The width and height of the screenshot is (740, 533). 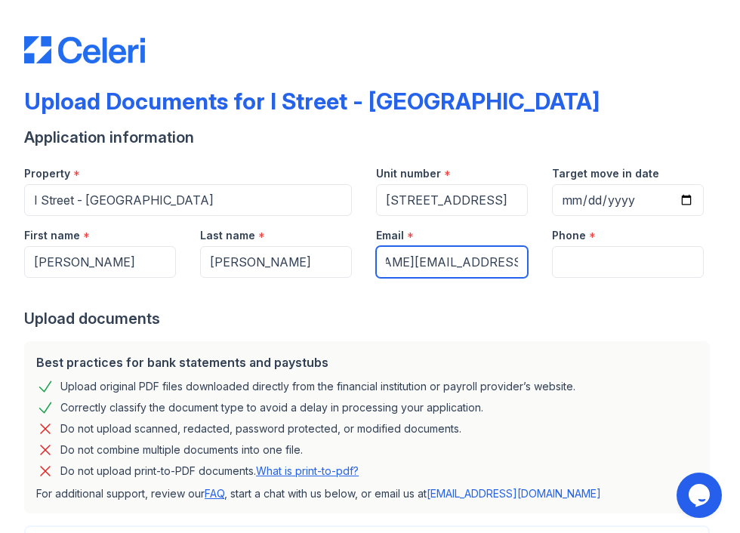 I want to click on div: Correctly classify the document type to avoid a delay in processing your application., so click(x=272, y=408).